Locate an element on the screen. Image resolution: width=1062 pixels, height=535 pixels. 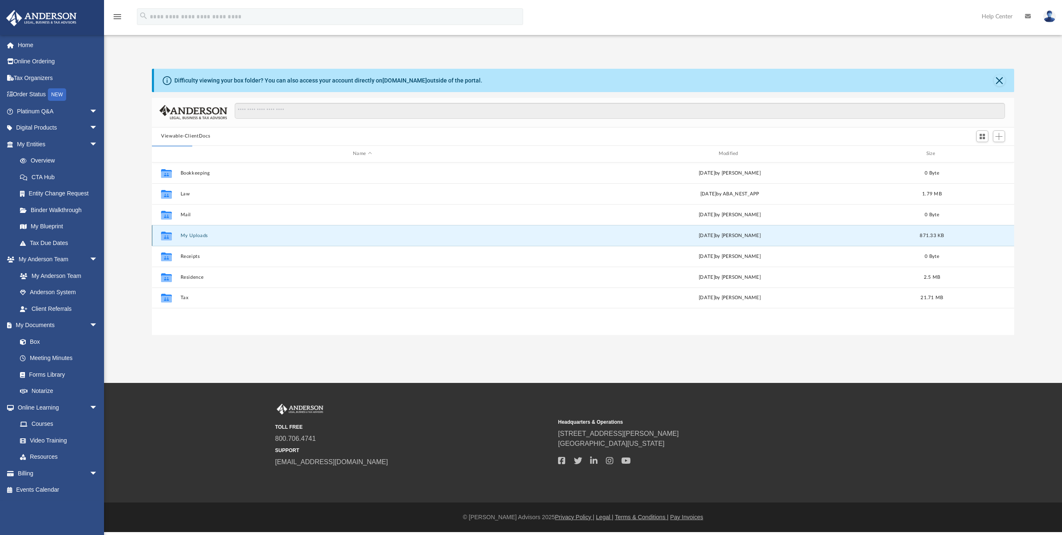
a: Legal | is located at coordinates (605, 517).